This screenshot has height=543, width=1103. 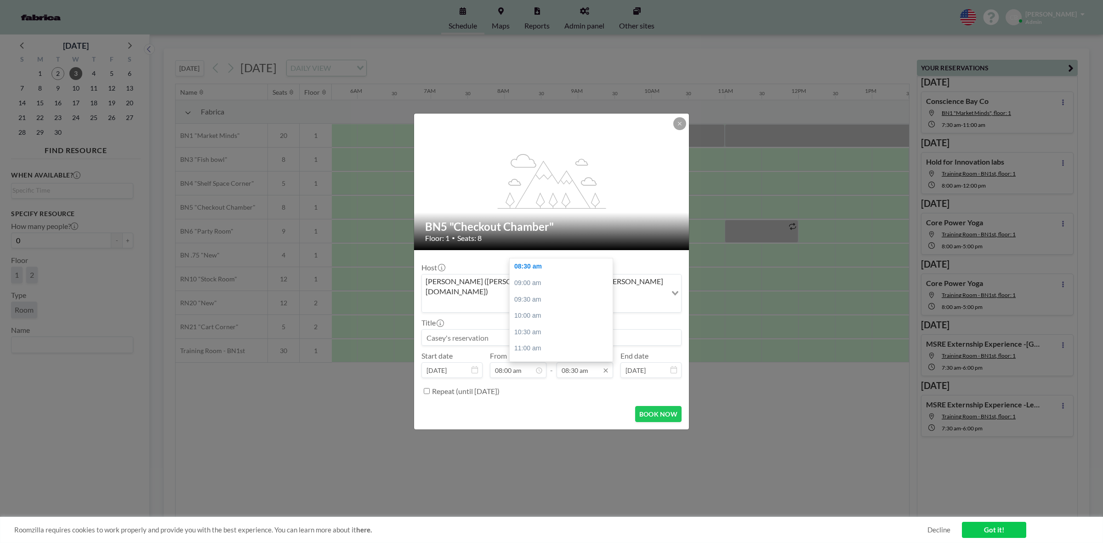 I want to click on span: Seats: 8, so click(x=469, y=238).